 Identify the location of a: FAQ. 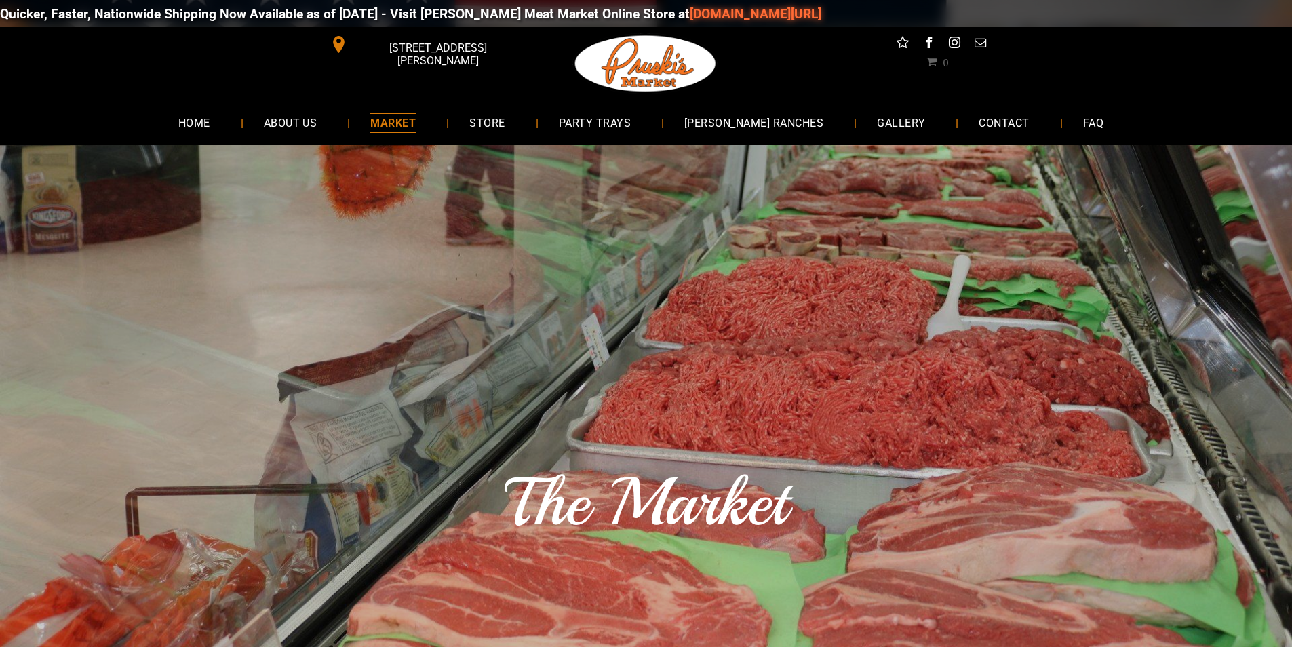
(1094, 122).